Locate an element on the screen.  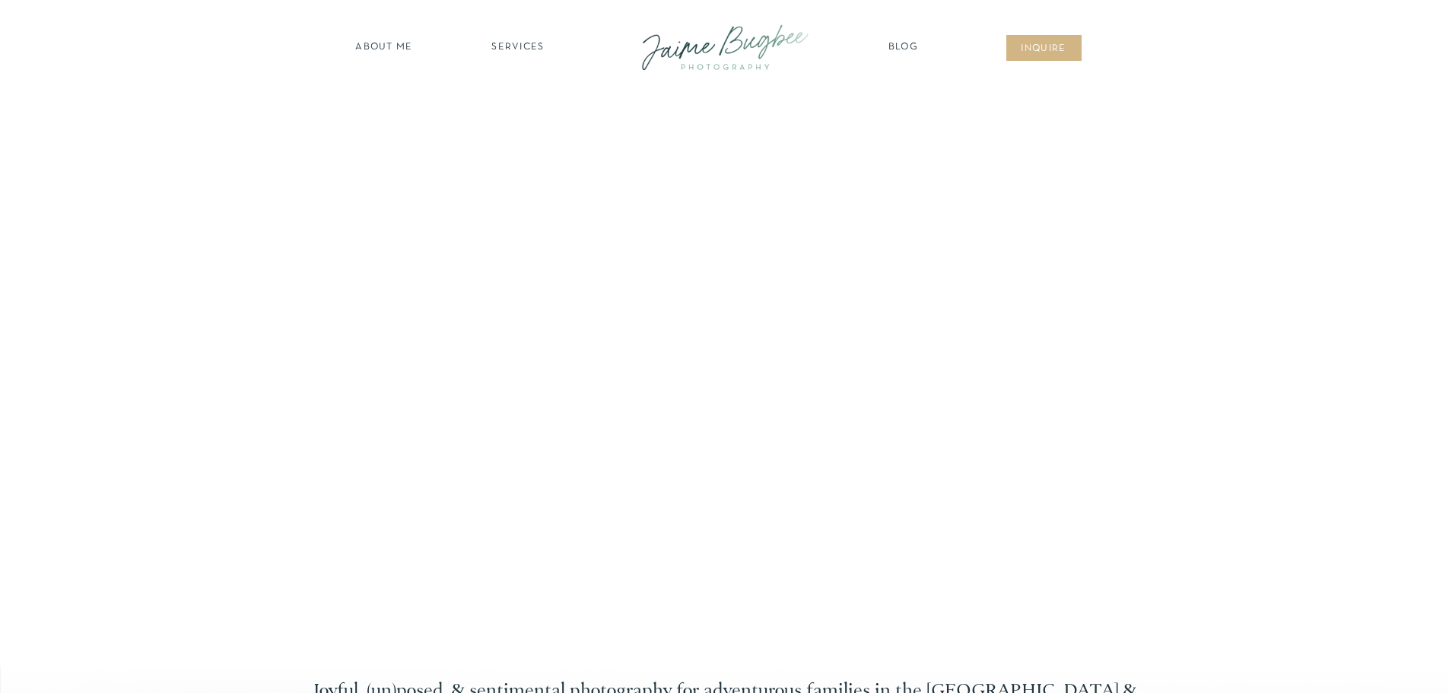
nav: SERVICES is located at coordinates (518, 48).